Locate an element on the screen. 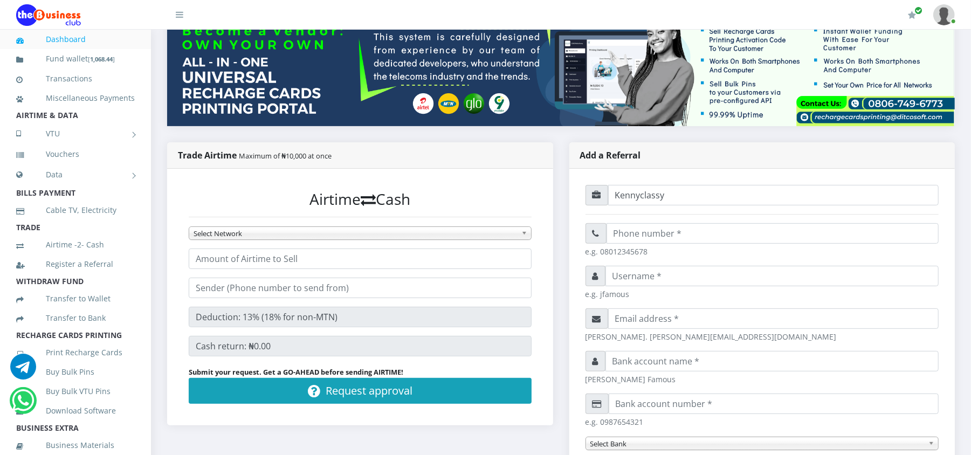 This screenshot has height=455, width=971. a: Data is located at coordinates (75, 175).